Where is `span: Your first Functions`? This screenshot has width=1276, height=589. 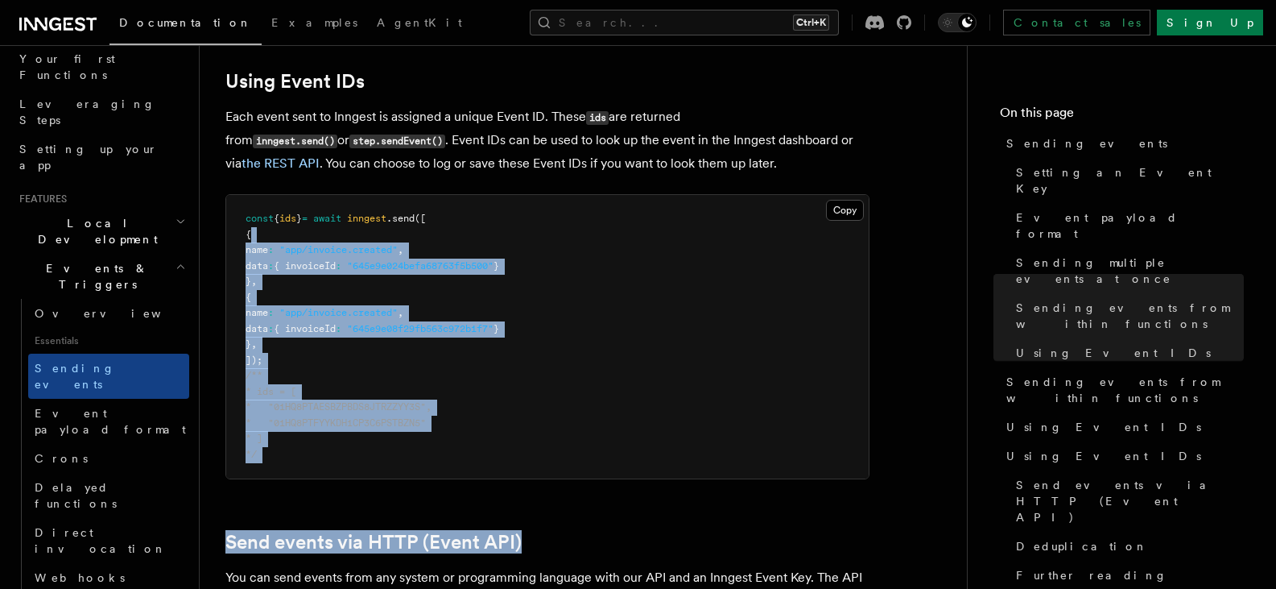 span: Your first Functions is located at coordinates (67, 67).